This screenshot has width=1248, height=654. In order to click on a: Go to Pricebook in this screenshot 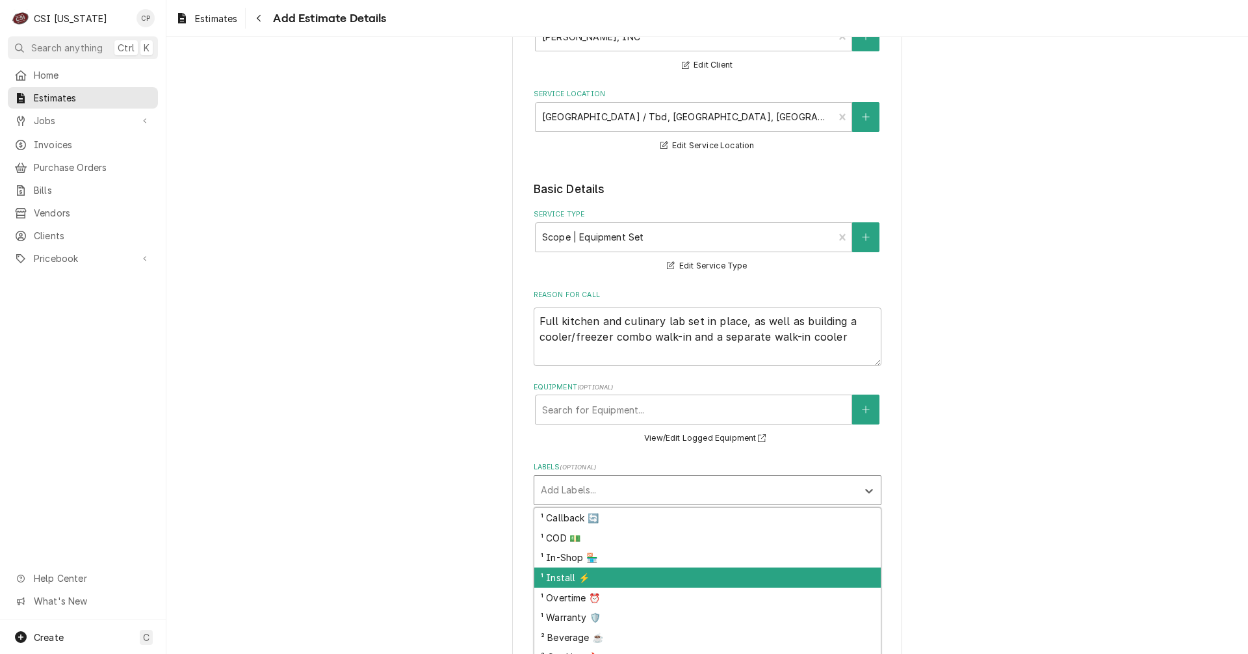, I will do `click(83, 258)`.